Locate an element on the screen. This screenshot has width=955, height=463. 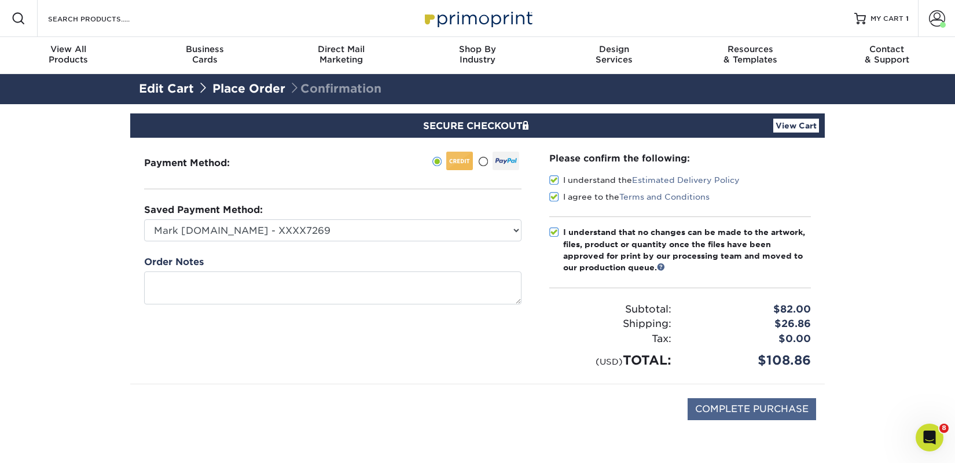
span: Shop By is located at coordinates (477, 49).